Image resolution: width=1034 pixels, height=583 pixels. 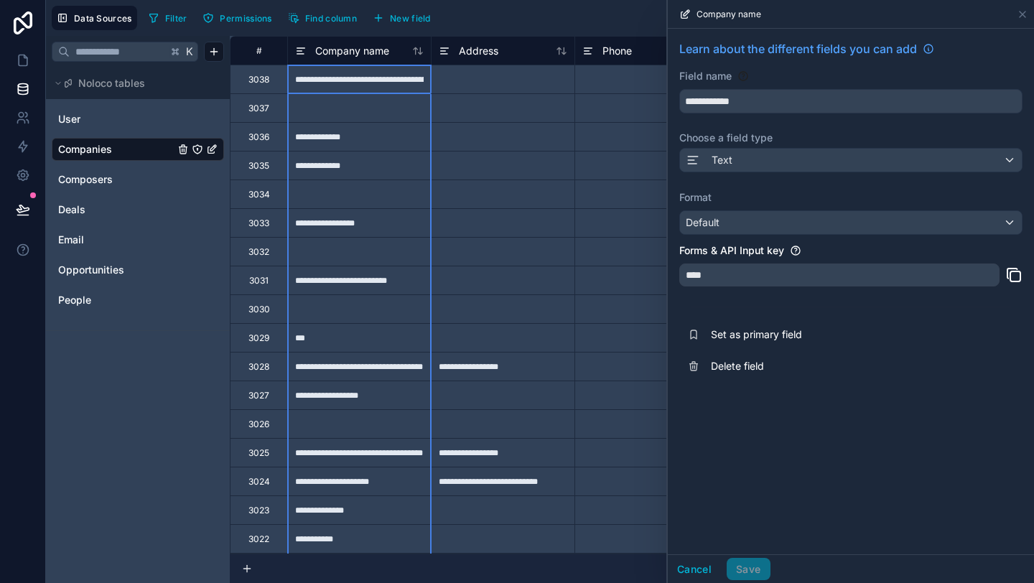 What do you see at coordinates (721, 160) in the screenshot?
I see `span: Text` at bounding box center [721, 160].